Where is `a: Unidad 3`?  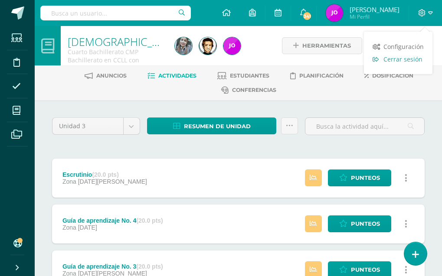
a: Unidad 3 is located at coordinates (96, 126).